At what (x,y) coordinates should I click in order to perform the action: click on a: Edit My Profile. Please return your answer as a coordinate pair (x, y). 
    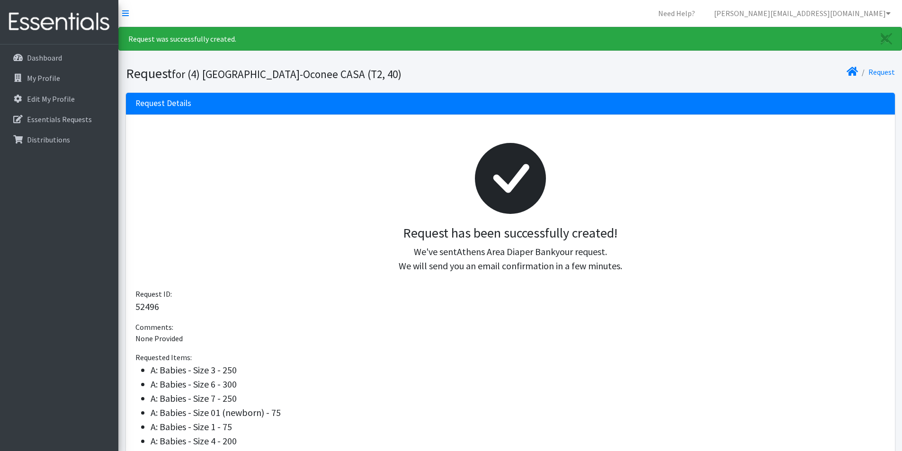
    Looking at the image, I should click on (59, 99).